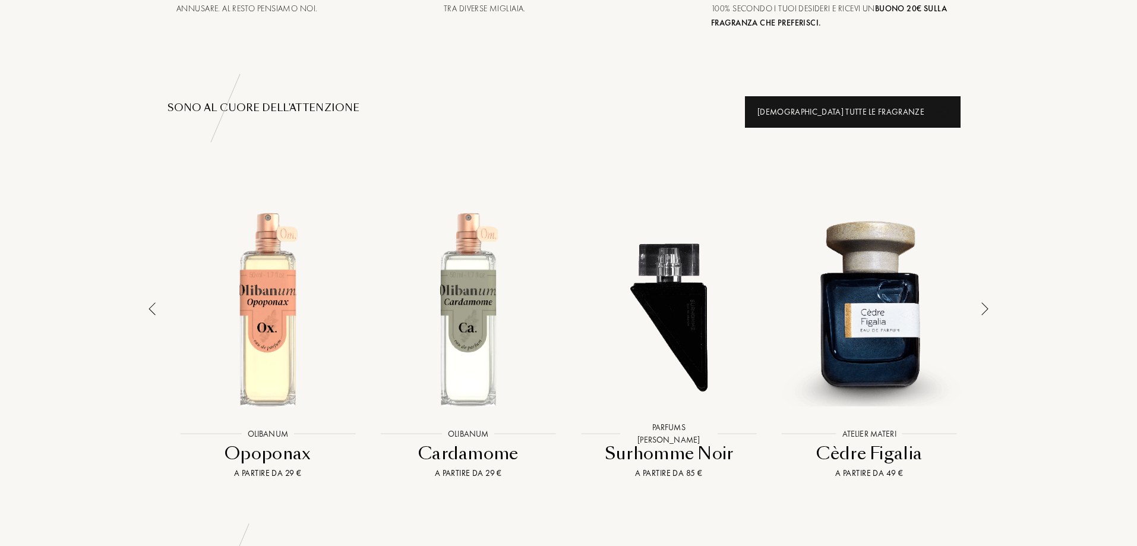 Image resolution: width=1137 pixels, height=546 pixels. What do you see at coordinates (268, 453) in the screenshot?
I see `div: Opoponax` at bounding box center [268, 453].